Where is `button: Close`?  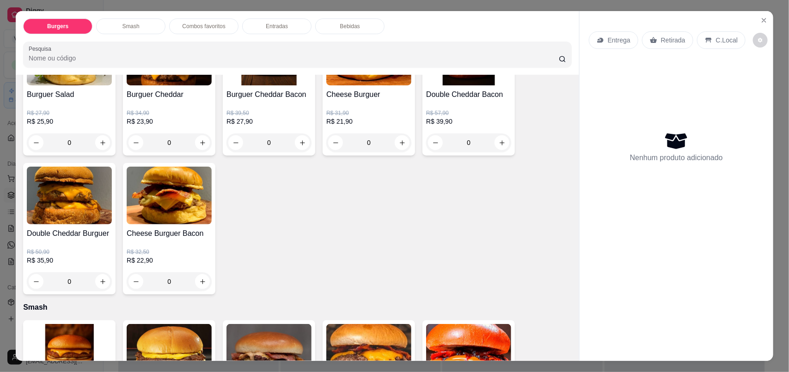
button: Close is located at coordinates (764, 20).